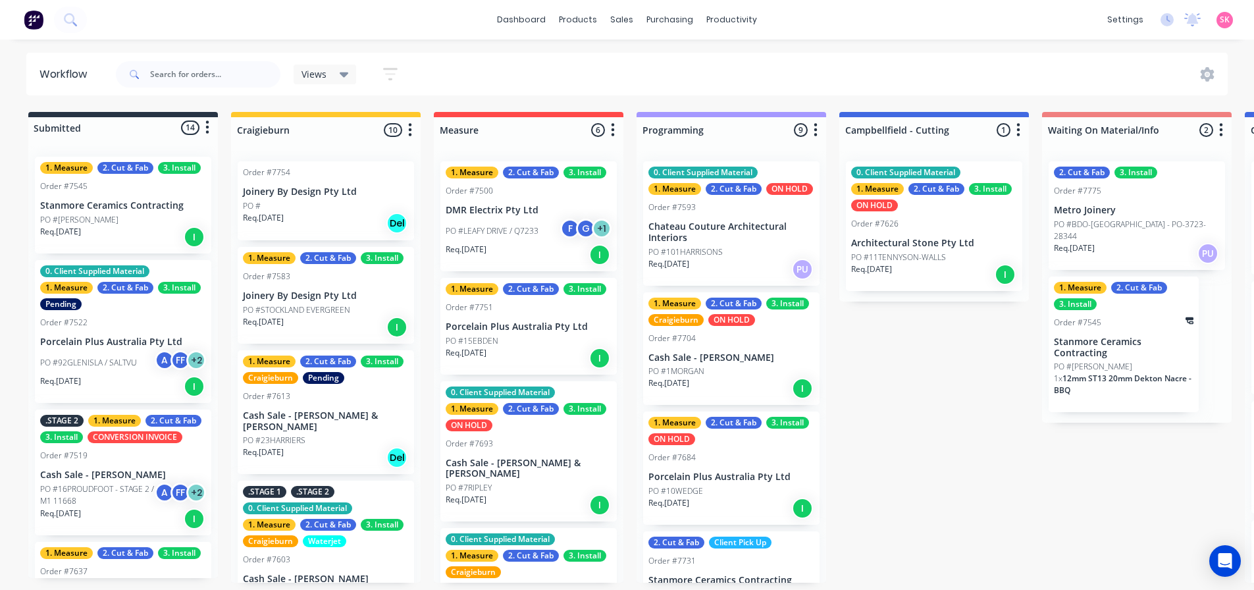  Describe the element at coordinates (875, 224) in the screenshot. I see `div: Order #7626` at that location.